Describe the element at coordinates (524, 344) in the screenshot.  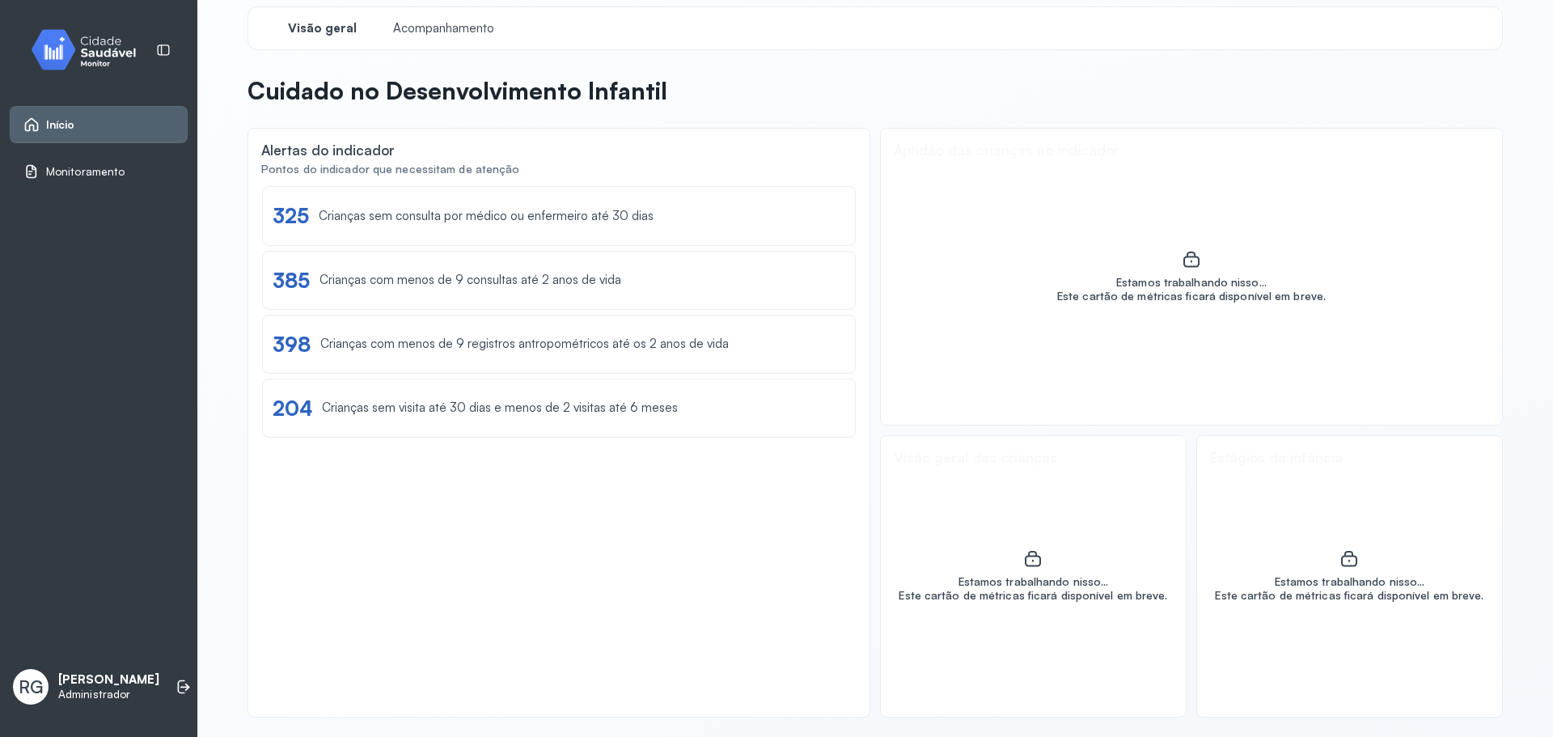
I see `div: Crianças com menos de 9 registros antropométricos até os 2 anos de vida` at that location.